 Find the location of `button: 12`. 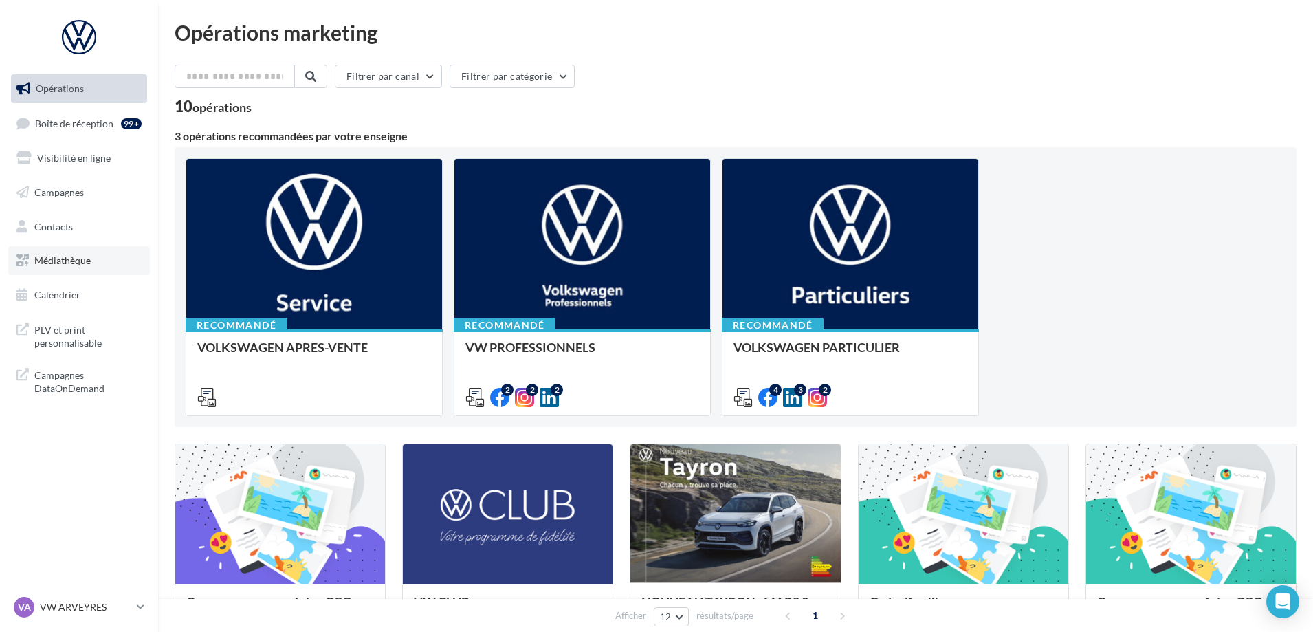

button: 12 is located at coordinates (671, 617).